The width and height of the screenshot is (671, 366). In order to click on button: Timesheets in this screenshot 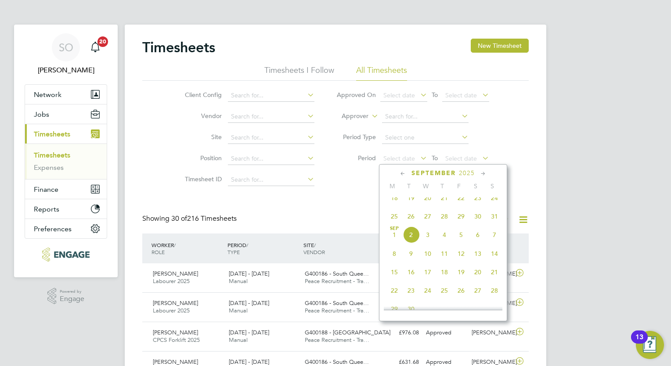, I will do `click(66, 134)`.